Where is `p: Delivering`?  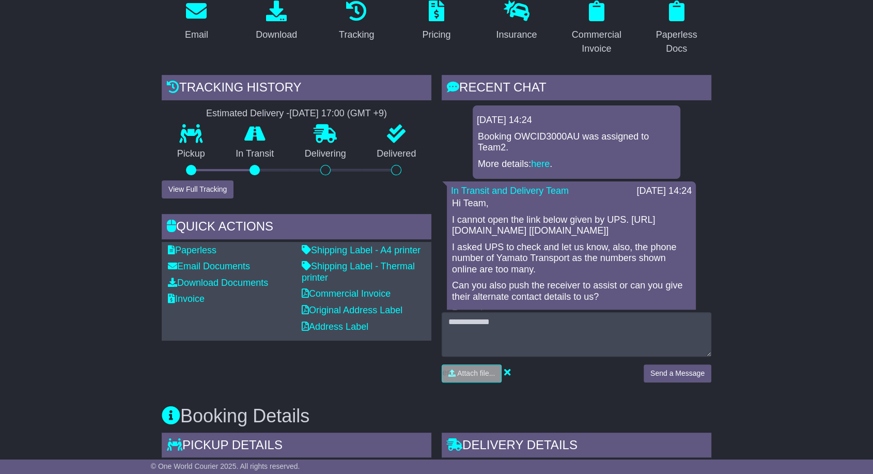 p: Delivering is located at coordinates (325, 154).